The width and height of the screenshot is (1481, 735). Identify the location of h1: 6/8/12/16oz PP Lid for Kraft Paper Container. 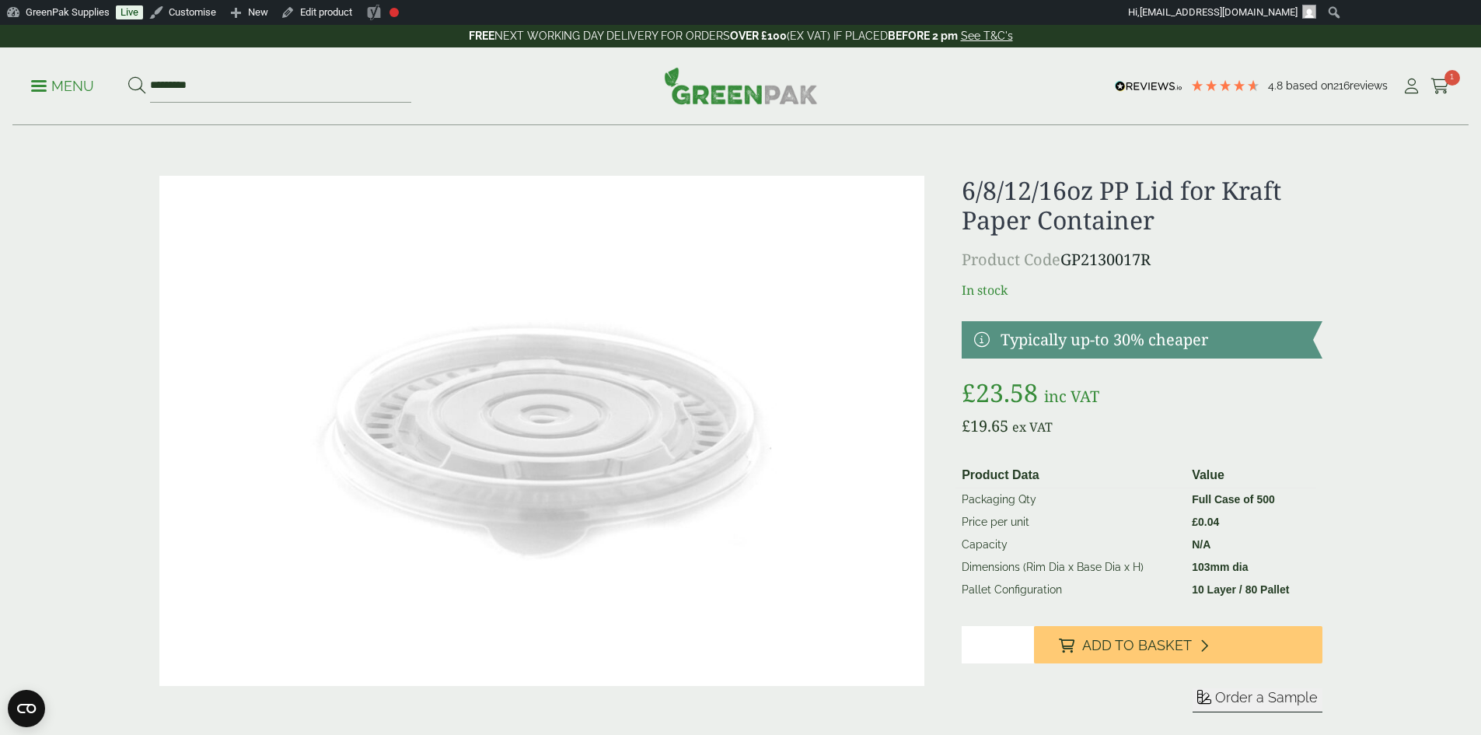
(1141, 205).